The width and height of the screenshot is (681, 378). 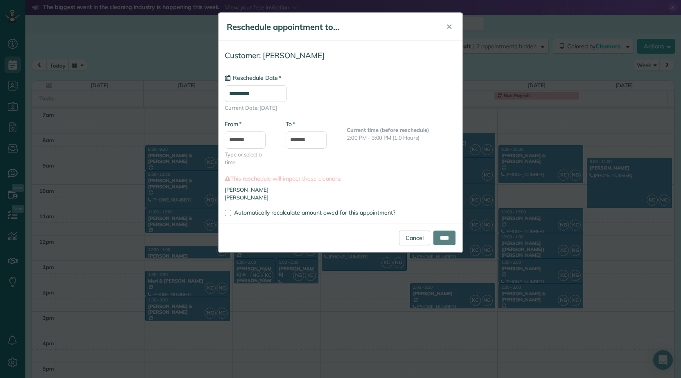 What do you see at coordinates (290, 124) in the screenshot?
I see `label: To` at bounding box center [290, 124].